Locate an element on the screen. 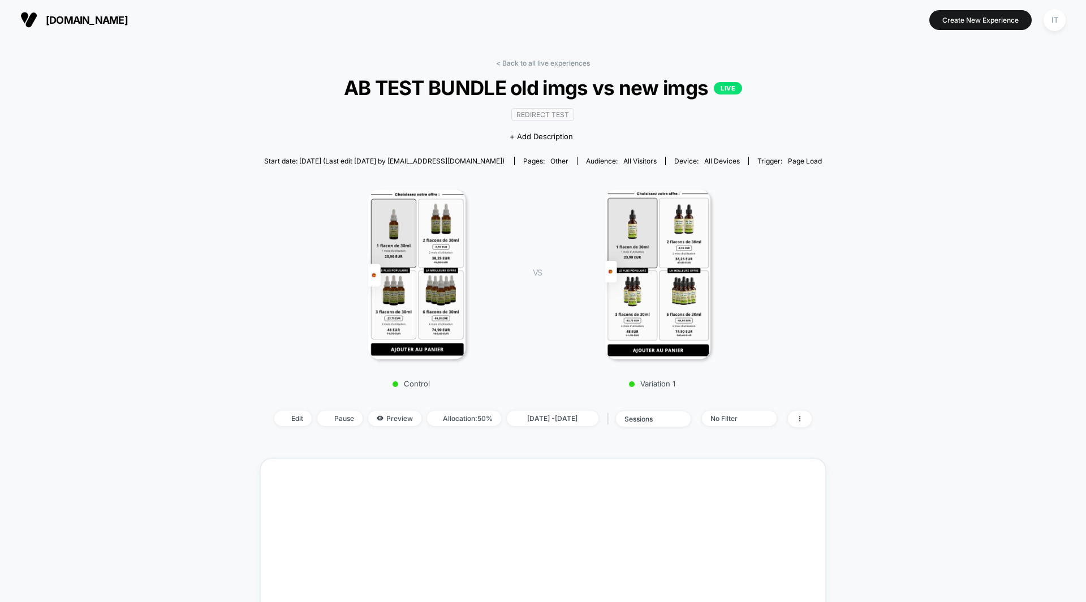  div: IT is located at coordinates (1054, 20).